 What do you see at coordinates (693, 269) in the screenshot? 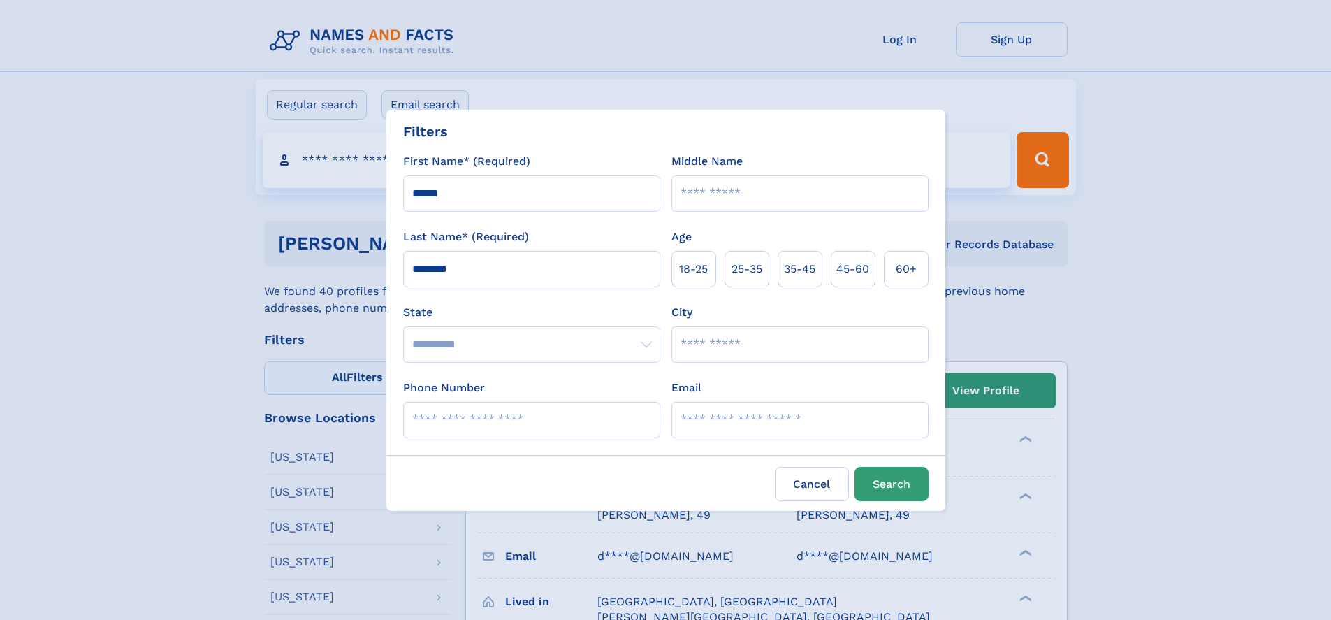
I see `span: 18‑25` at bounding box center [693, 269].